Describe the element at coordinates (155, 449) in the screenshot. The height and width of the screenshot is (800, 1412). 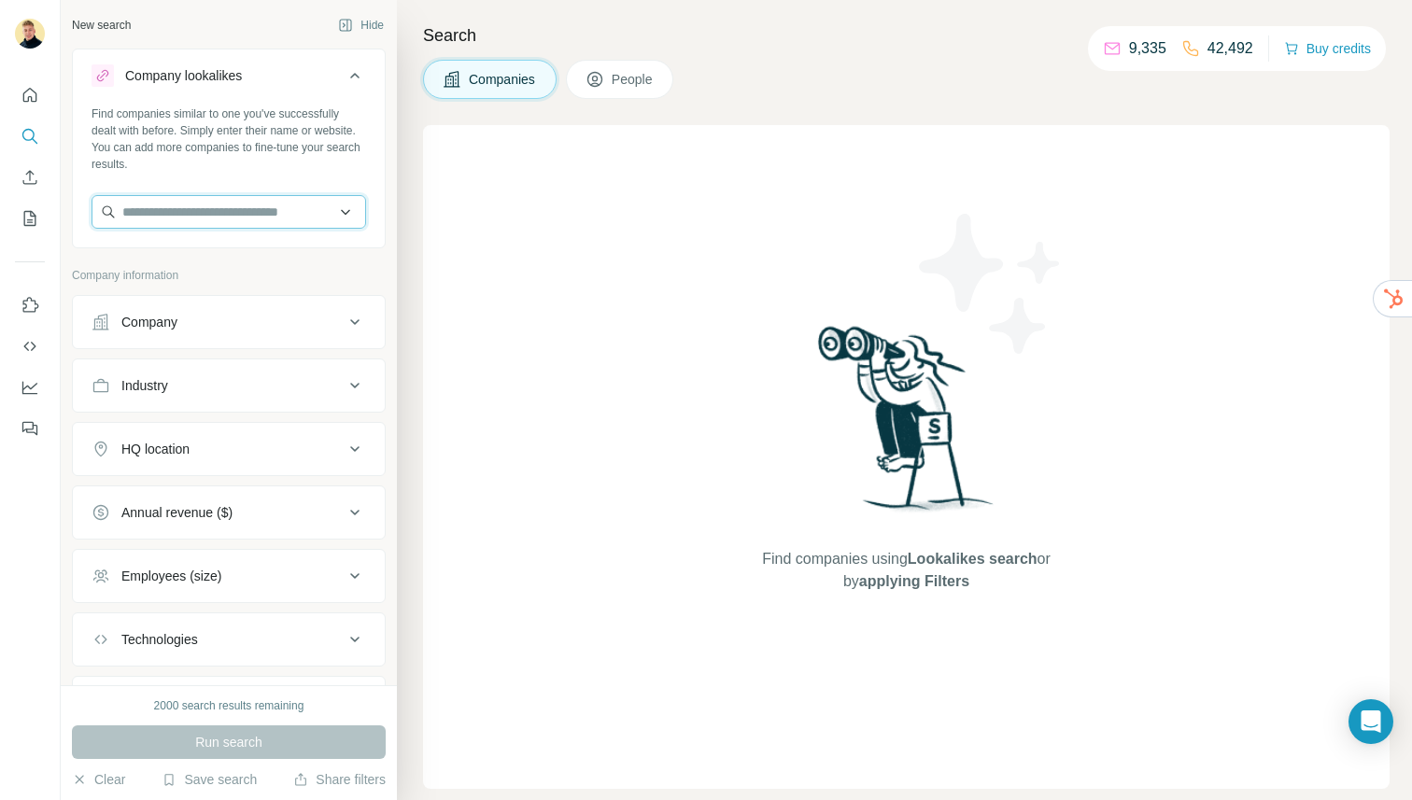
I see `div: HQ location` at that location.